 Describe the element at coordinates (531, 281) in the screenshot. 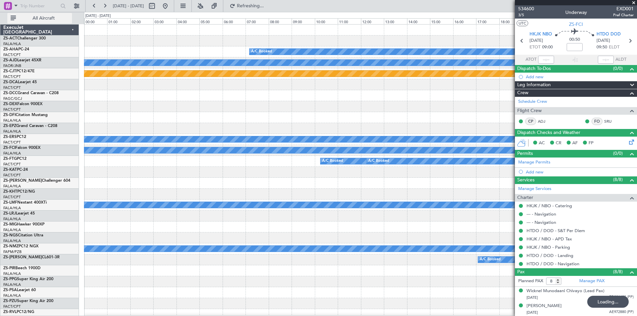

I see `label: Planned PAX` at that location.